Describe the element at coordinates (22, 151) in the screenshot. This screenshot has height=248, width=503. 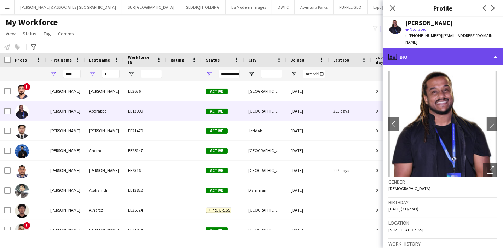
I see `img: Omar Ahemd` at that location.